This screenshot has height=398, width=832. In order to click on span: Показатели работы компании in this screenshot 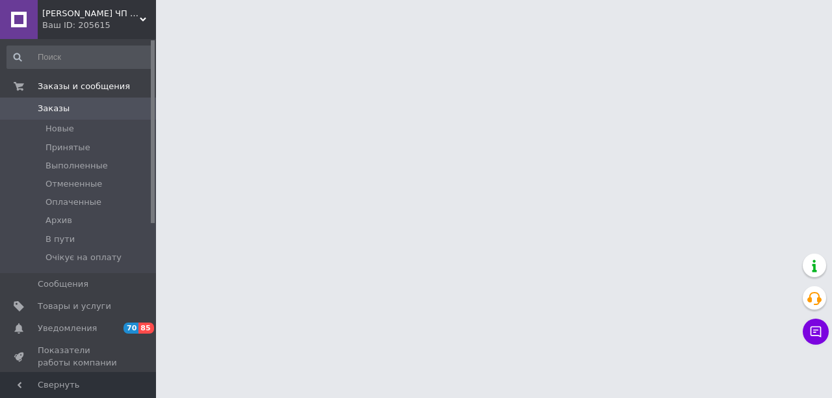, I will do `click(79, 356)`.